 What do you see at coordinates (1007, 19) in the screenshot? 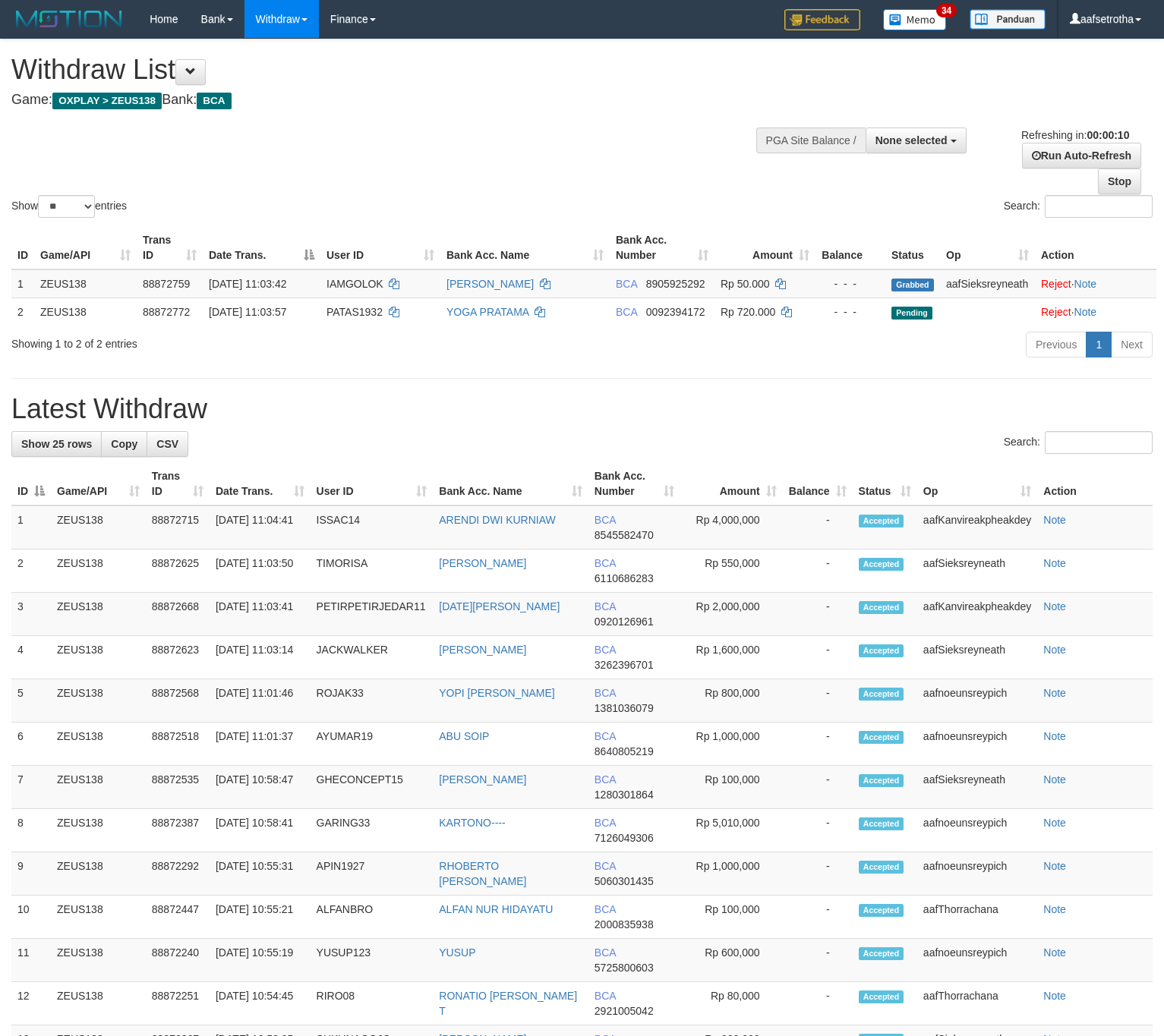
I see `img: panduan.png` at bounding box center [1007, 19].